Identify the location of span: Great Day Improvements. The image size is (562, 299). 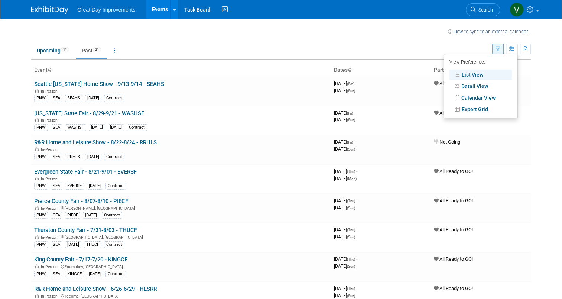
(106, 10).